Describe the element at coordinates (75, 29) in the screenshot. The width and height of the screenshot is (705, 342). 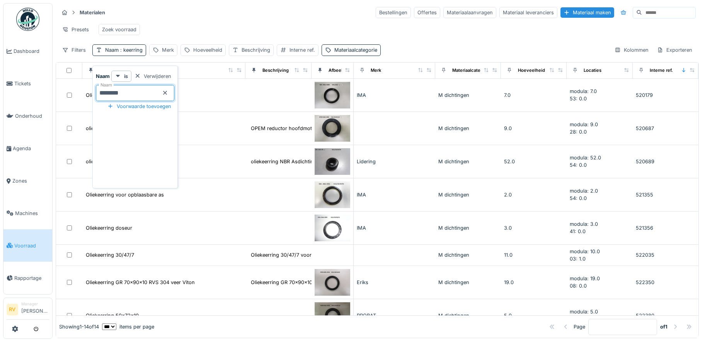
I see `div: Presets` at that location.